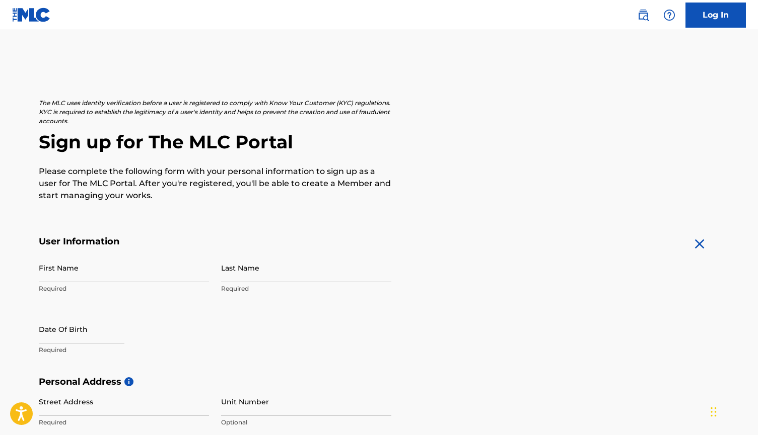  What do you see at coordinates (306, 423) in the screenshot?
I see `p: Optional` at bounding box center [306, 423].